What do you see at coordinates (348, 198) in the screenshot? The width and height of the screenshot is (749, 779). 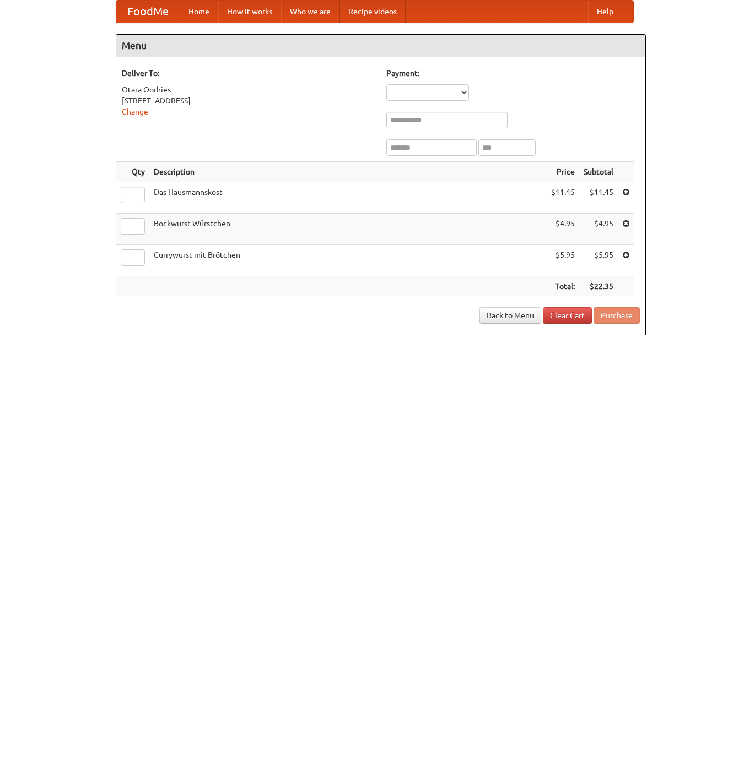 I see `td: Das Hausmannskost` at bounding box center [348, 198].